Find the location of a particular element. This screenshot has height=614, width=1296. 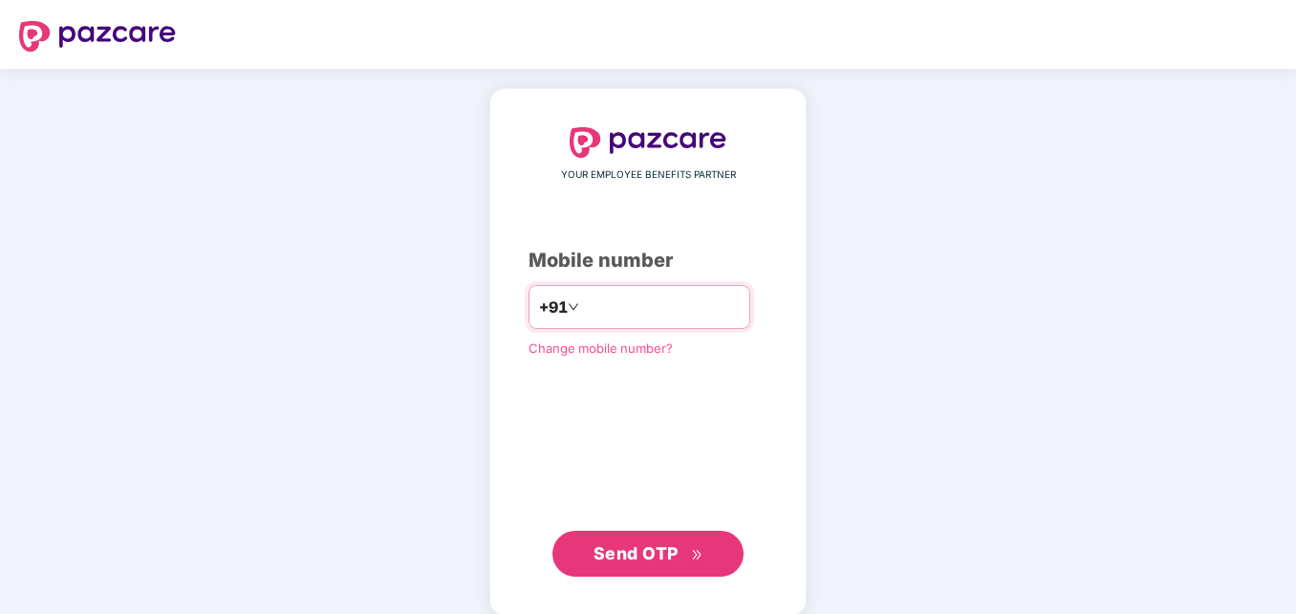

span: +91 is located at coordinates (553, 307).